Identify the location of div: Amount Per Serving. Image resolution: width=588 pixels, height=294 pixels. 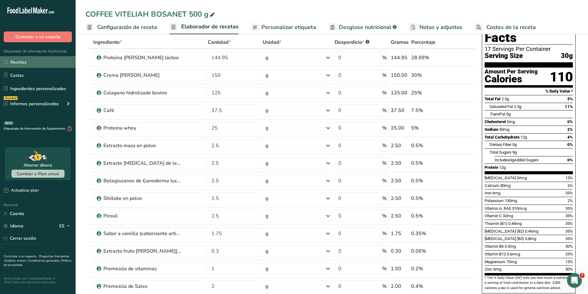
(511, 72).